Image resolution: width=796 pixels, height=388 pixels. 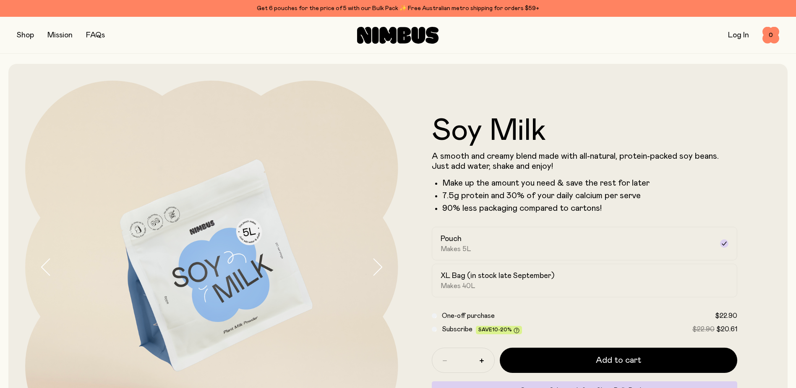 What do you see at coordinates (398, 8) in the screenshot?
I see `div: Get 6 pouches for the price of 5 with our Bulk Pack ✨ Free Australian metro shipping for orders $59+` at bounding box center [398, 8].